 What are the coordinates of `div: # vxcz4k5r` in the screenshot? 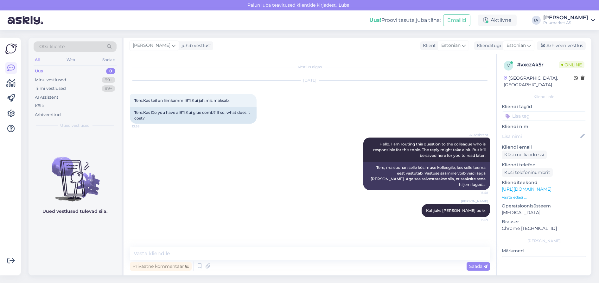 It's located at (537, 65).